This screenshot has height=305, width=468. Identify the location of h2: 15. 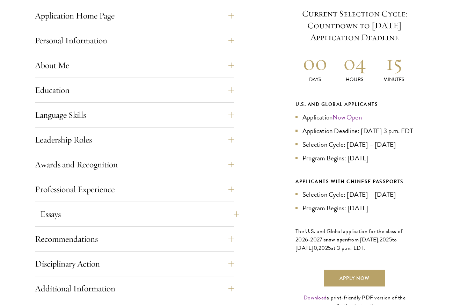
(393, 62).